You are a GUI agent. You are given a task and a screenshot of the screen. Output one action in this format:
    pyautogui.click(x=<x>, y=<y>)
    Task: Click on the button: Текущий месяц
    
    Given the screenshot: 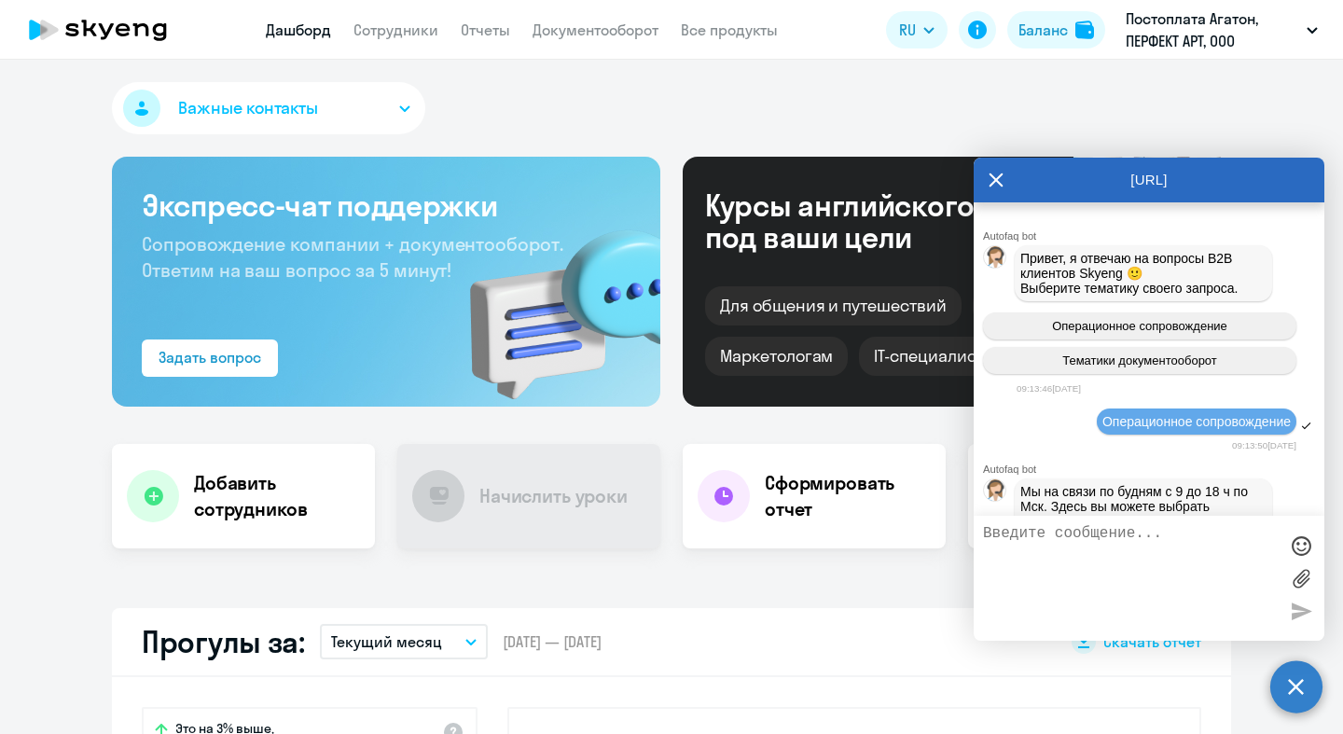 What is the action you would take?
    pyautogui.click(x=404, y=641)
    